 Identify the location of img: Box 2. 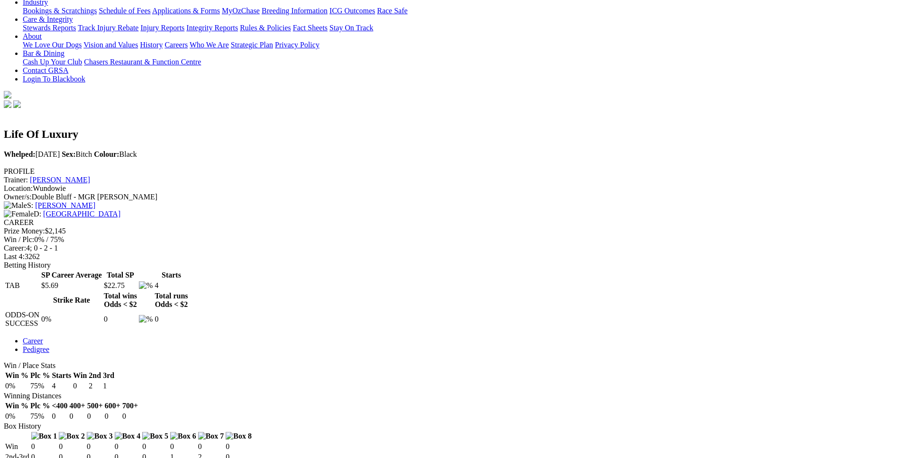
(72, 436).